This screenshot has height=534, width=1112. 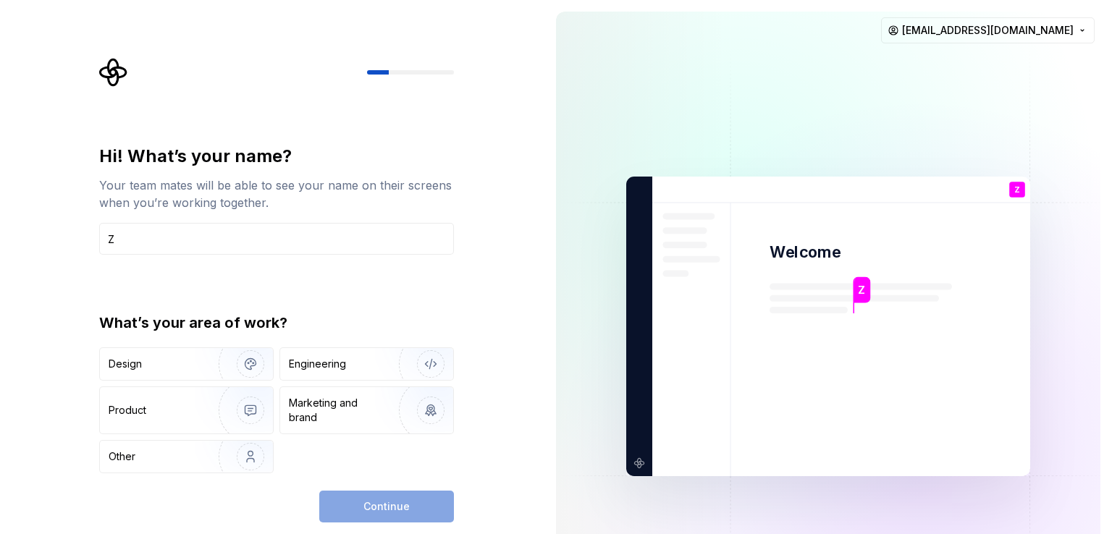 I want to click on input: Han Solo, so click(x=277, y=239).